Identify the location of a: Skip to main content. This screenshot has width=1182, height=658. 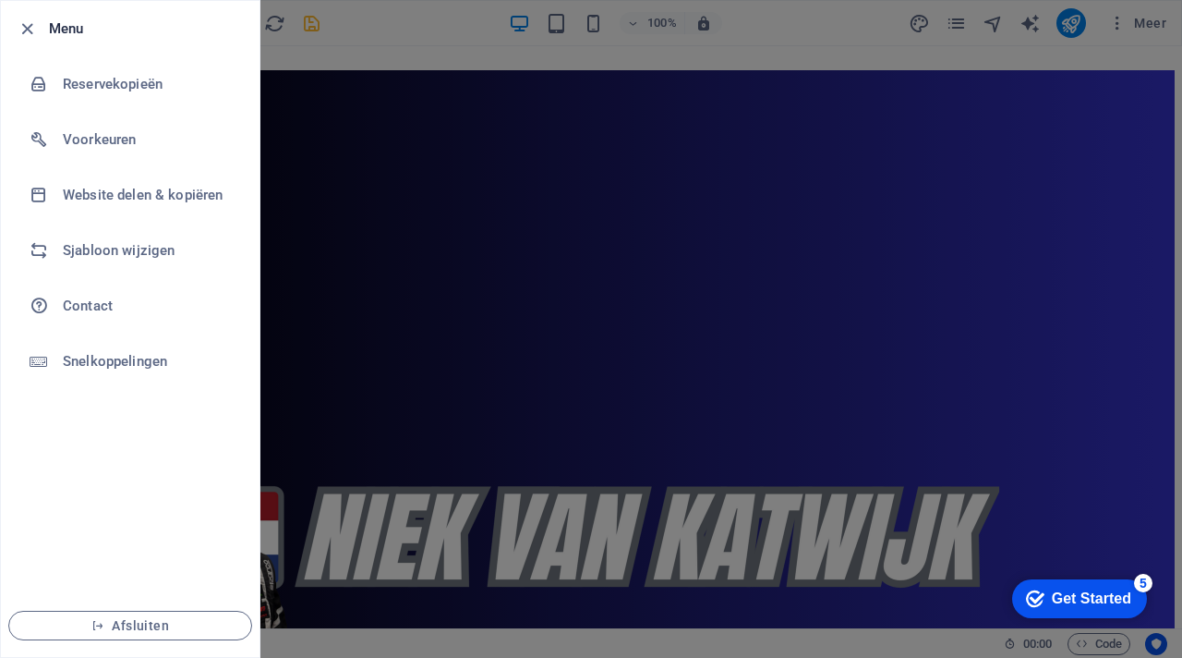
(68, 15).